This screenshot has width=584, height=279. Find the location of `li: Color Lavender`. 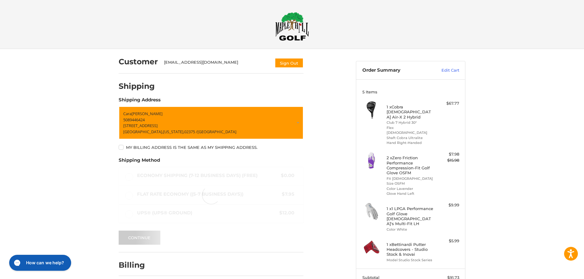

li: Color Lavender is located at coordinates (410, 189).